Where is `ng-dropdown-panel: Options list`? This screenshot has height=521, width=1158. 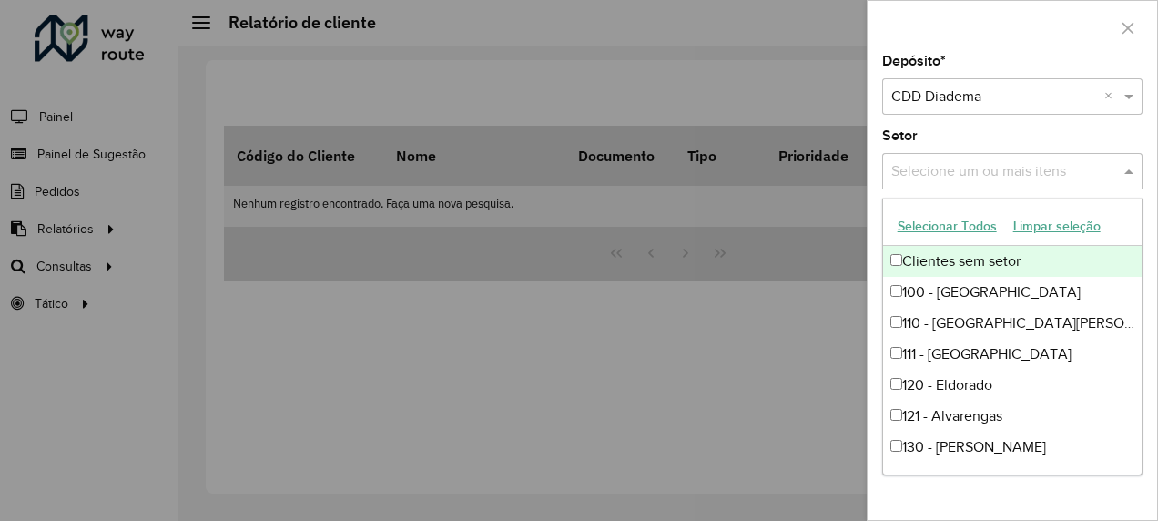
ng-dropdown-panel: Options list is located at coordinates (1012, 336).